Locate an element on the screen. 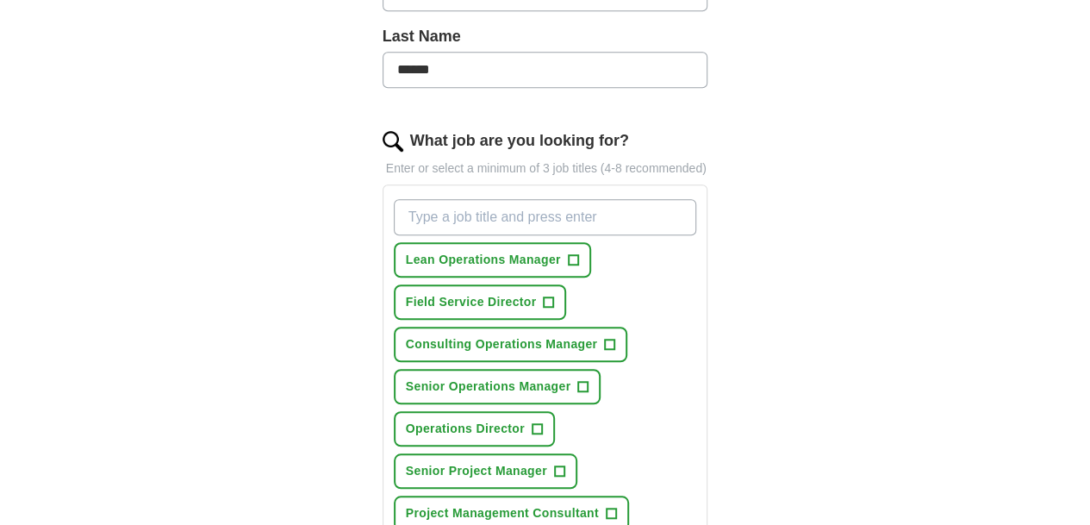  label: Last Name is located at coordinates (545, 36).